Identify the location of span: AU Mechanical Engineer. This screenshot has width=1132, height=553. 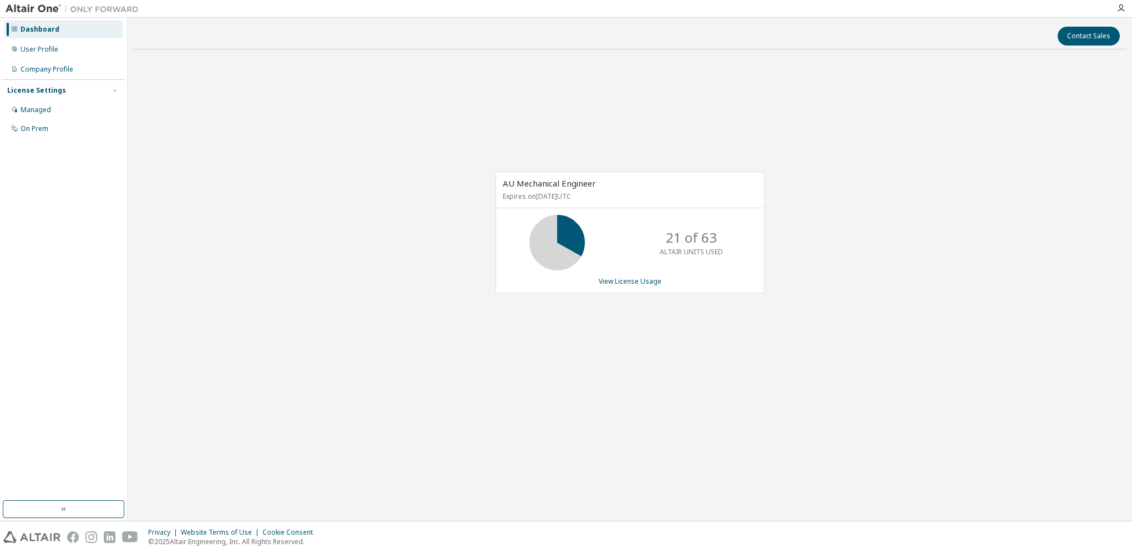
(549, 183).